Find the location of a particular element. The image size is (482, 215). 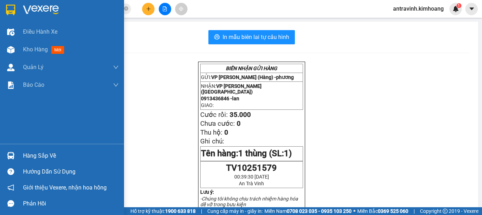

strong: 1900 633 818 is located at coordinates (180, 211).